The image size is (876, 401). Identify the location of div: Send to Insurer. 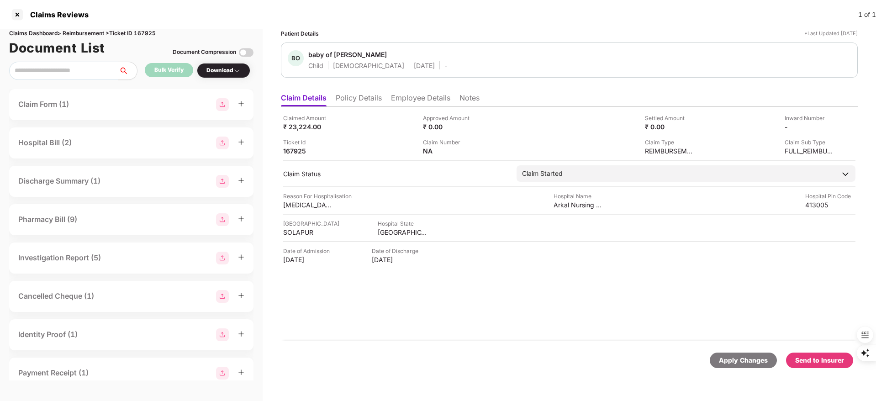
(819, 360).